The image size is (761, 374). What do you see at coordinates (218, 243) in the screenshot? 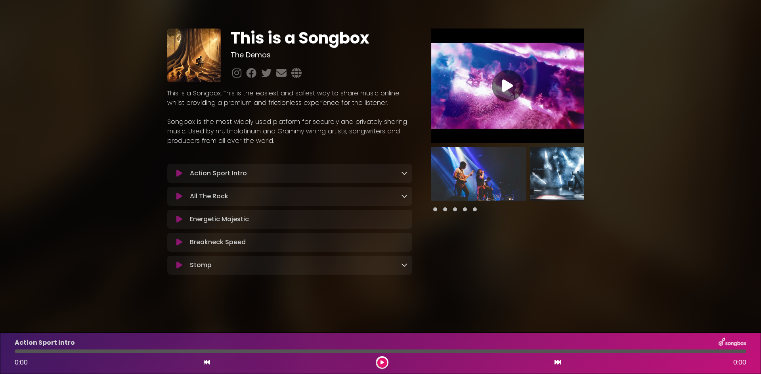
I see `p: Breakneck Speed` at bounding box center [218, 243].